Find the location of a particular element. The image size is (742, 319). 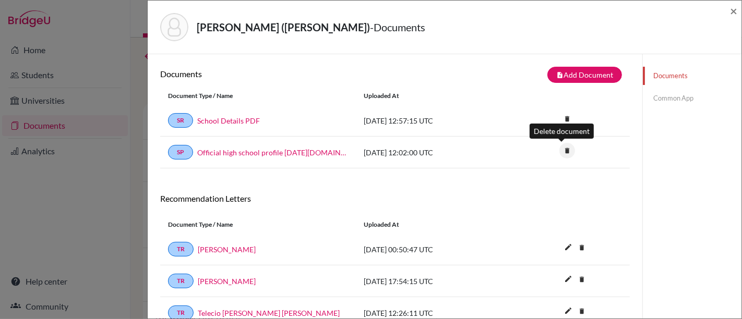

a: SP is located at coordinates (180, 152).